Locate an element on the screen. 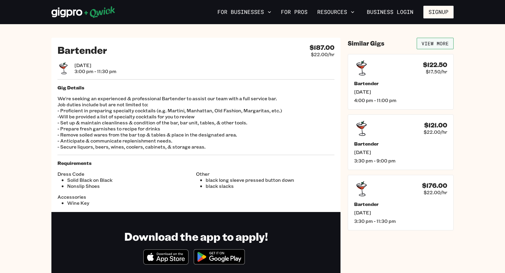 The height and width of the screenshot is (273, 505). span: 3:00 pm - 11:30 pm is located at coordinates (95, 71).